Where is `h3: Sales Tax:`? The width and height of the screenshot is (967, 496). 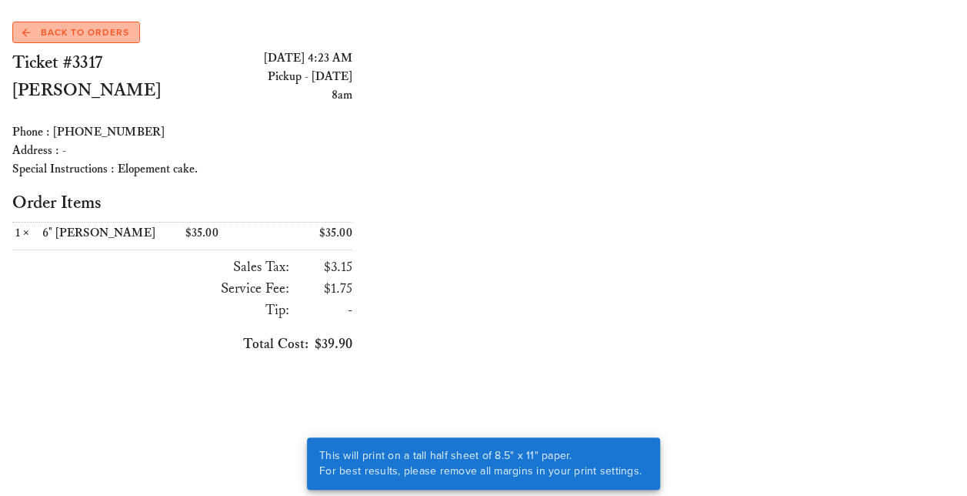 h3: Sales Tax: is located at coordinates (151, 267).